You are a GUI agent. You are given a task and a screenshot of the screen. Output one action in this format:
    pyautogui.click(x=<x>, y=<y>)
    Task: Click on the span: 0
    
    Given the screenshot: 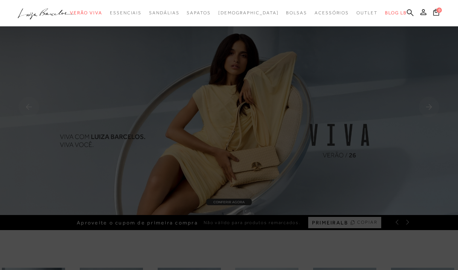 What is the action you would take?
    pyautogui.click(x=439, y=10)
    